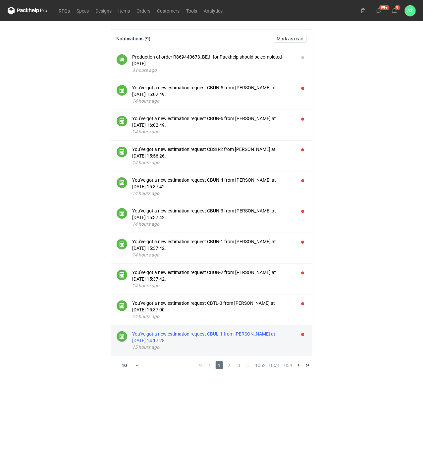  Describe the element at coordinates (410, 11) in the screenshot. I see `button: AŚ` at that location.